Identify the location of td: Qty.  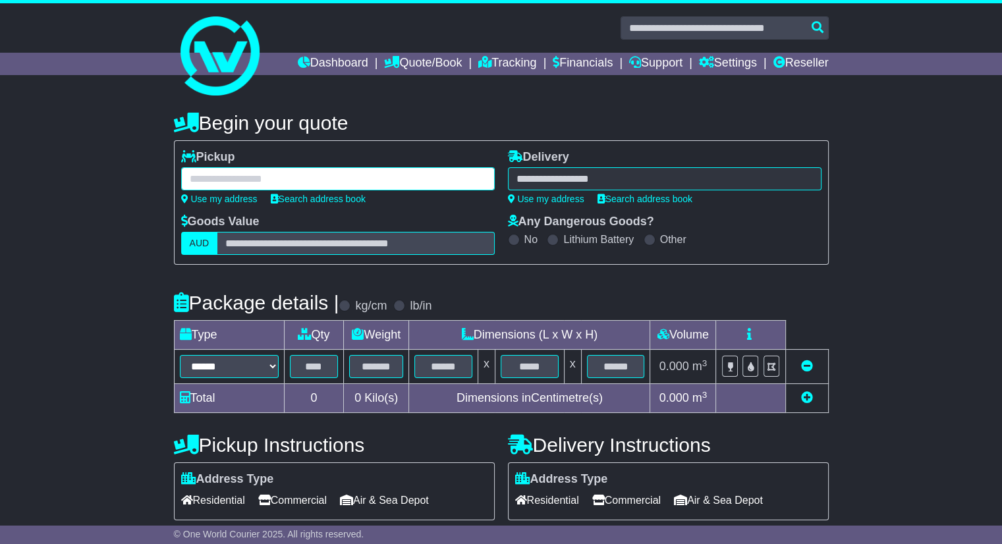
(314, 335).